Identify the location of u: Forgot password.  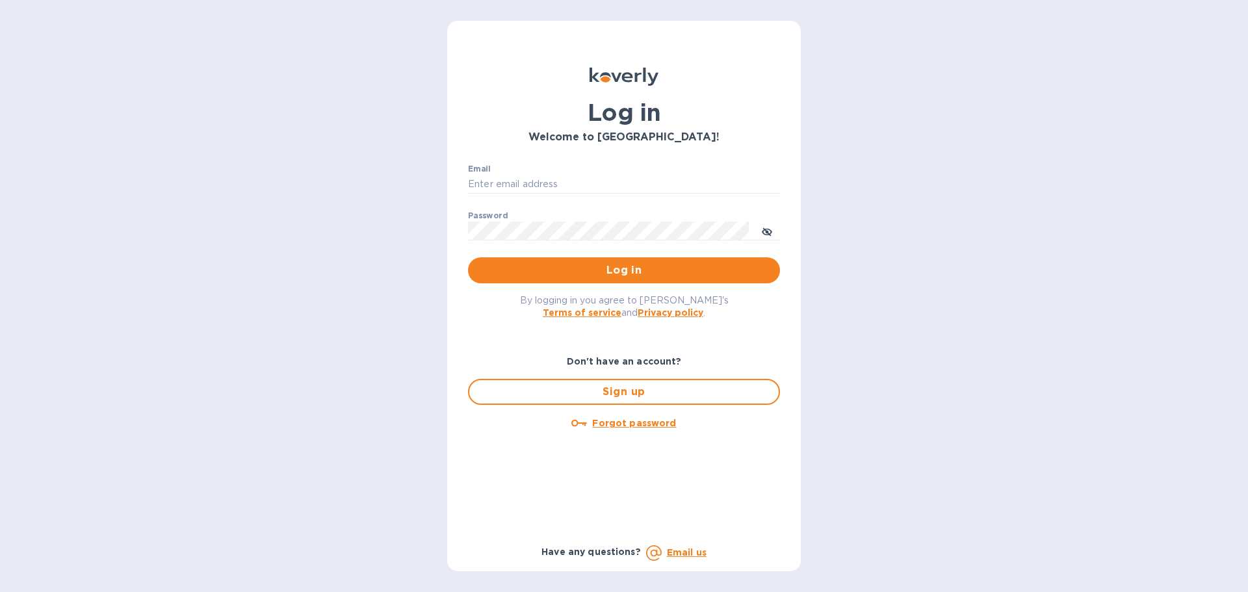
(634, 423).